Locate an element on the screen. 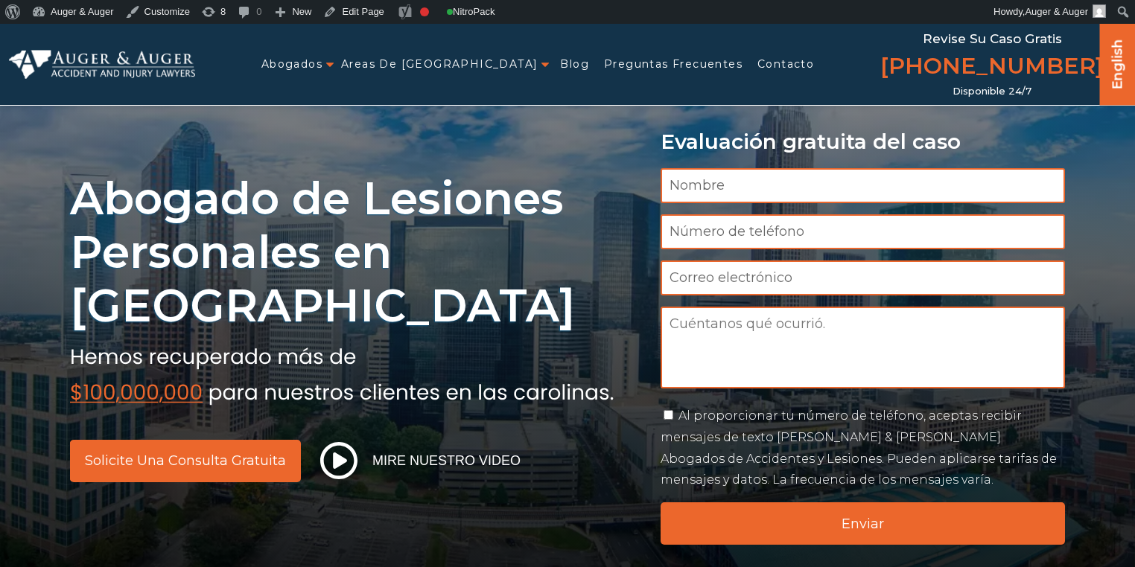  span: Revise su caso gratis is located at coordinates (992, 39).